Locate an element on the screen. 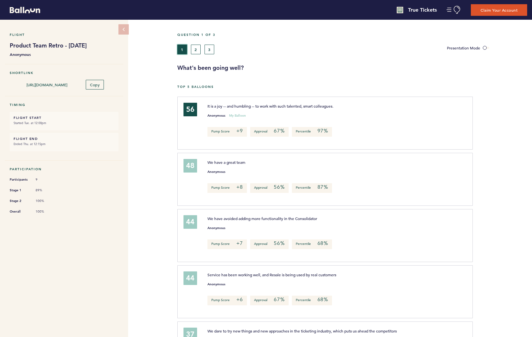  button: Manage Account is located at coordinates (454, 10).